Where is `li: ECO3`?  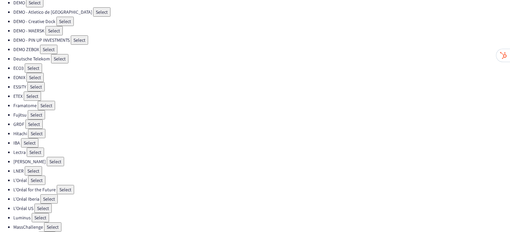 li: ECO3 is located at coordinates (262, 68).